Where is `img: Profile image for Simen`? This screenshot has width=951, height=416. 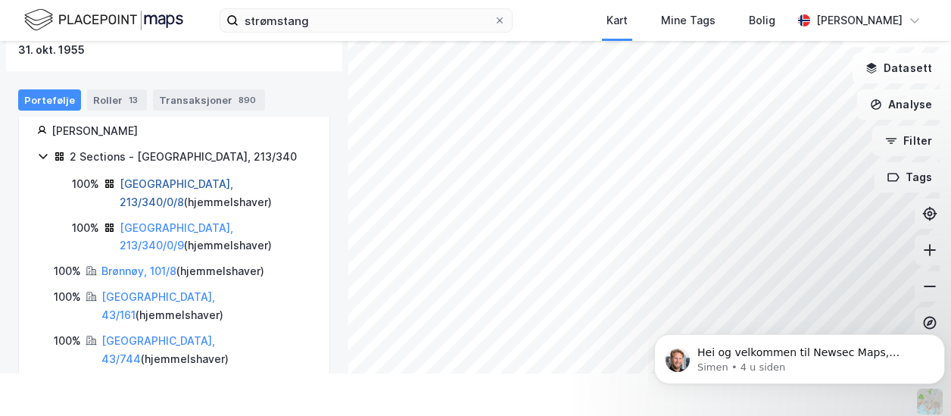
img: Profile image for Simen is located at coordinates (30, 58).